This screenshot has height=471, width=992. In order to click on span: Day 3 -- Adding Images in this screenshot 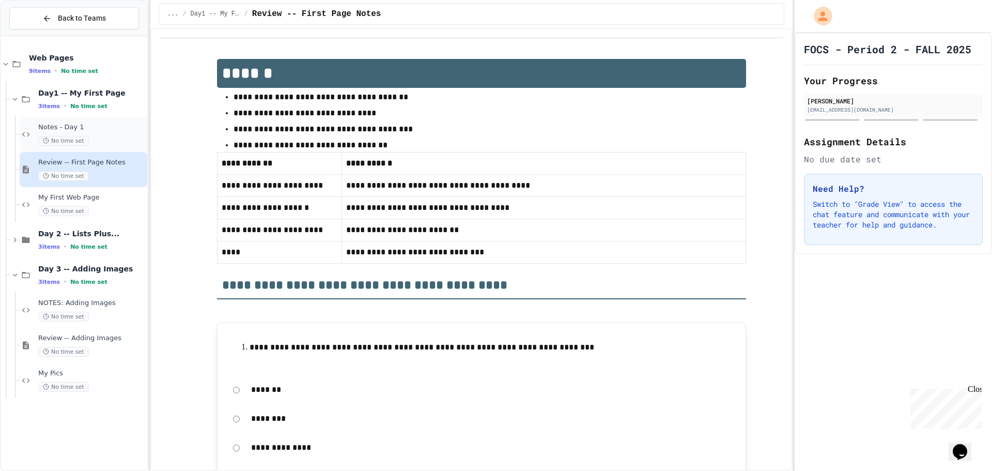, I will do `click(91, 269)`.